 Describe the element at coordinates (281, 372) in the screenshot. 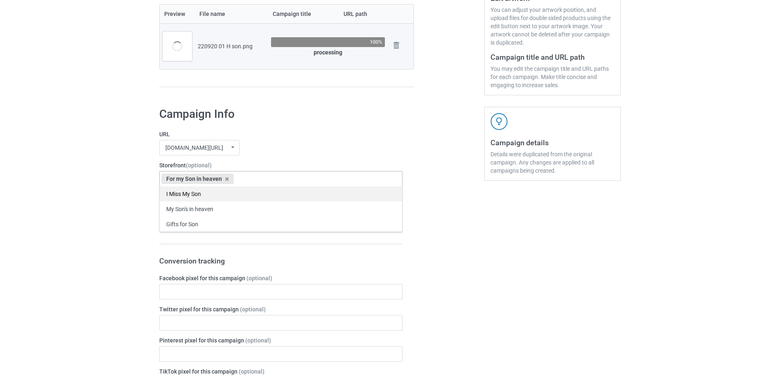

I see `label: TikTok pixel for this campaign` at that location.